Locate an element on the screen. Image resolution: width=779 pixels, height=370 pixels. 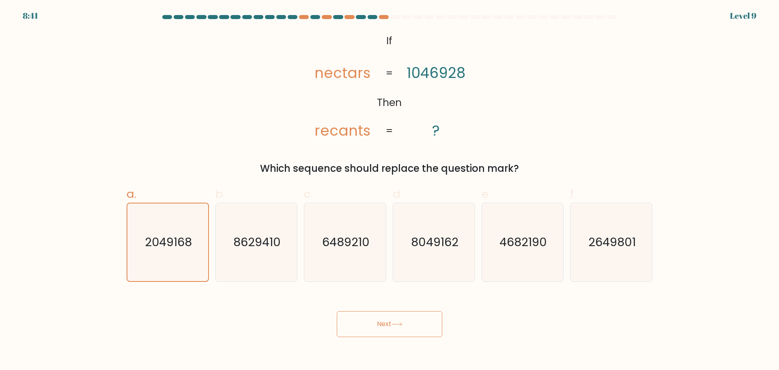
span: e. is located at coordinates (486, 194).